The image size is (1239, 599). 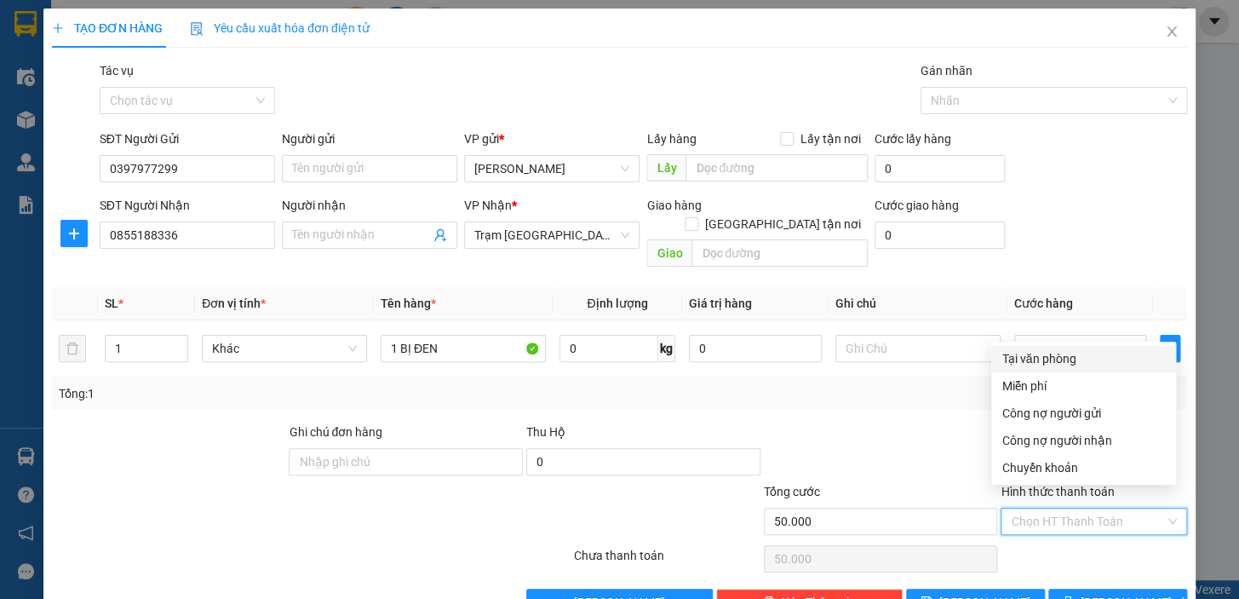 I want to click on th: Ghi chú, so click(x=918, y=303).